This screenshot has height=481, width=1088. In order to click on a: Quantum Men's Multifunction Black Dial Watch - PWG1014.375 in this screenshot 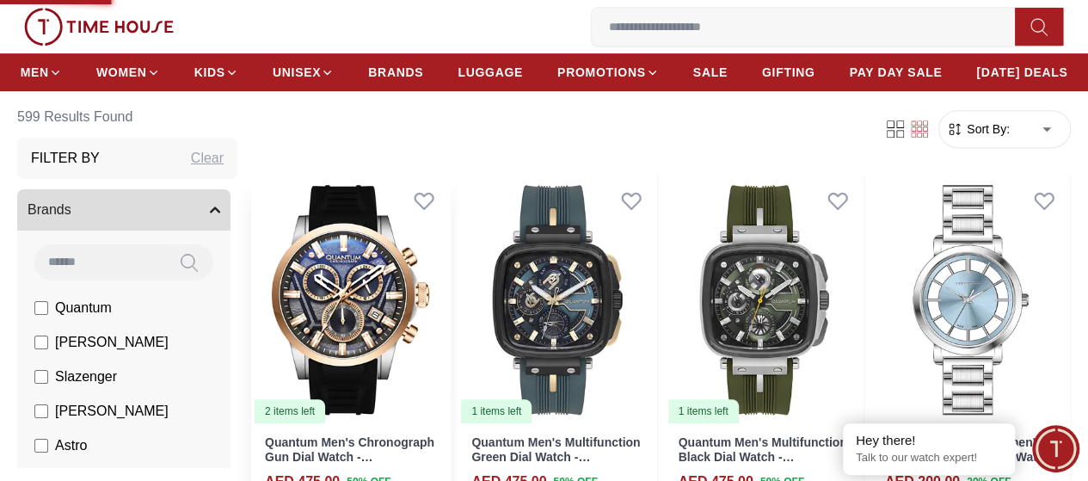, I will do `click(763, 457)`.